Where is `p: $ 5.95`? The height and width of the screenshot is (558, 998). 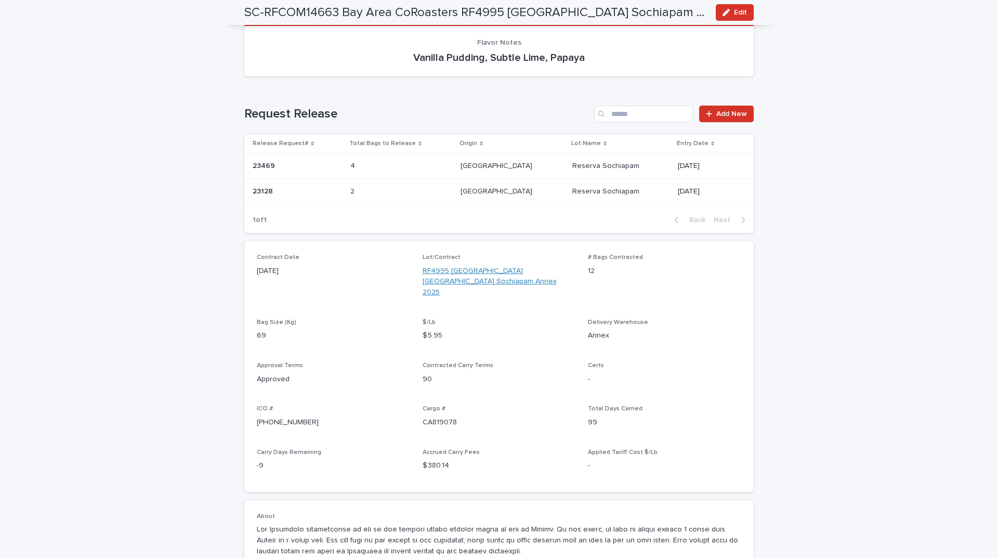 p: $ 5.95 is located at coordinates (499, 335).